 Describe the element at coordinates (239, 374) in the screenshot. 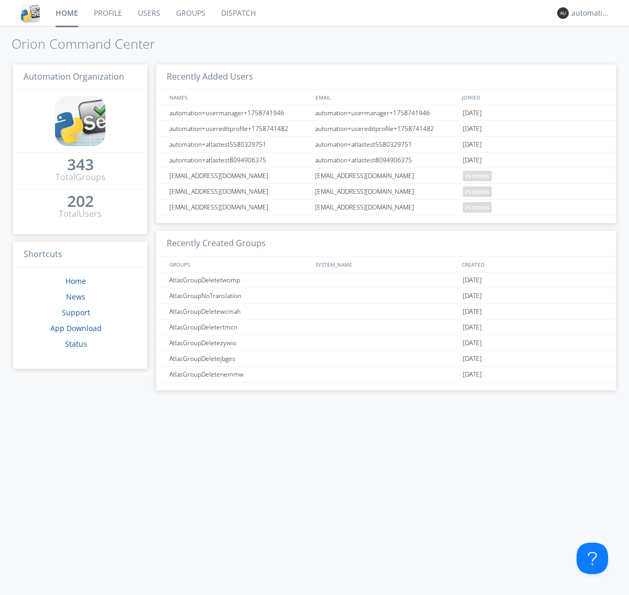

I see `div: AtlasGroupDeletenemmw` at that location.